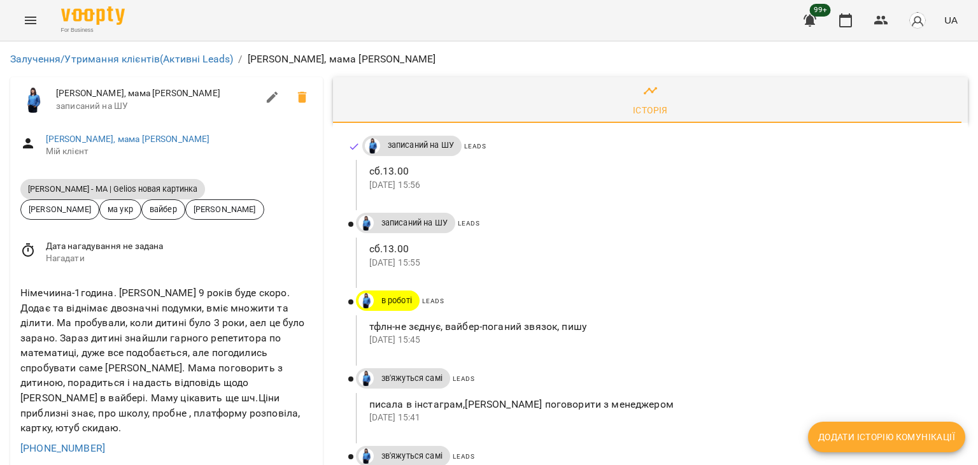  Describe the element at coordinates (120, 209) in the screenshot. I see `span: ма укр` at that location.